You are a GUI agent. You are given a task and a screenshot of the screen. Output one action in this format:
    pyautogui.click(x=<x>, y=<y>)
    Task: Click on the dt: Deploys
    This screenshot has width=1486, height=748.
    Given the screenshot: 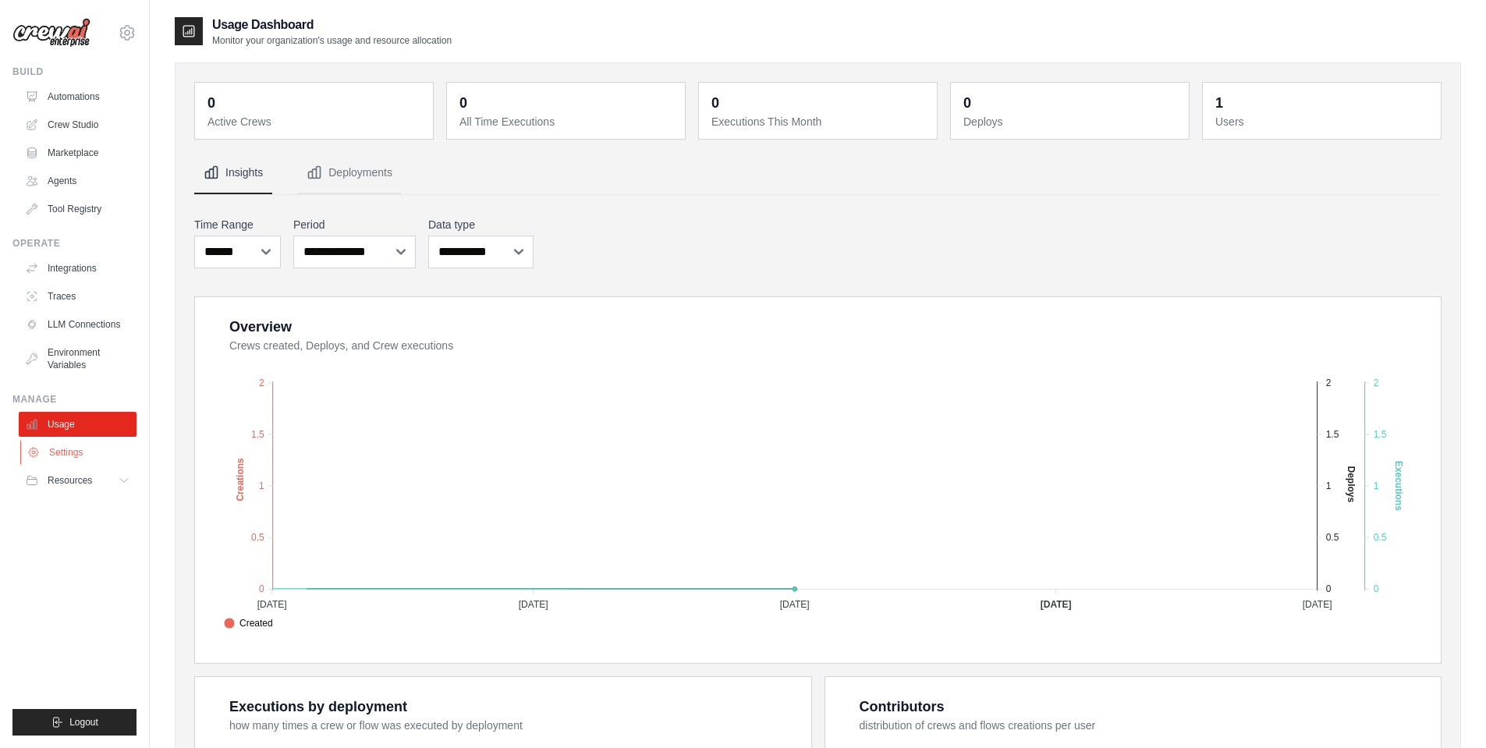 What is the action you would take?
    pyautogui.click(x=1071, y=122)
    